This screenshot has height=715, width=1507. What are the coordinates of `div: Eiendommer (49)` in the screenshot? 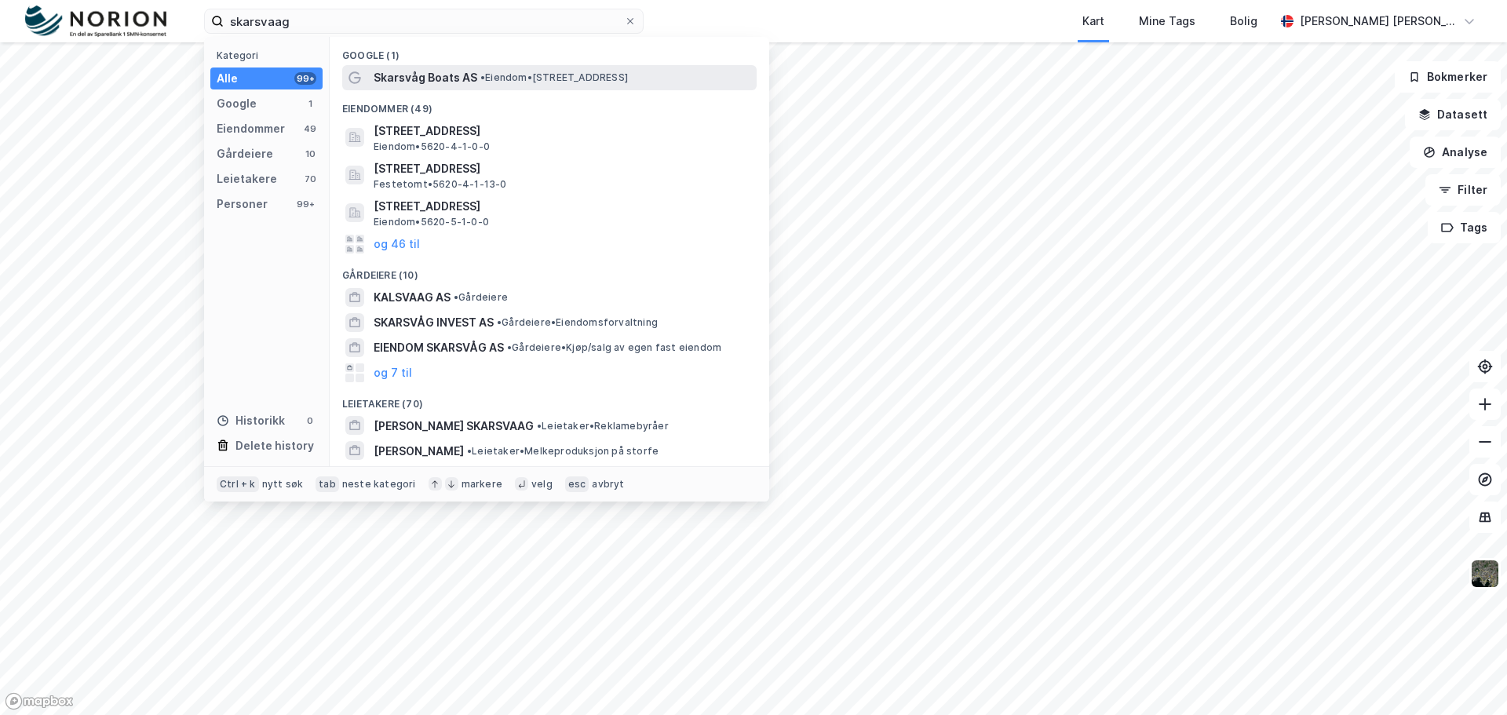 It's located at (549, 104).